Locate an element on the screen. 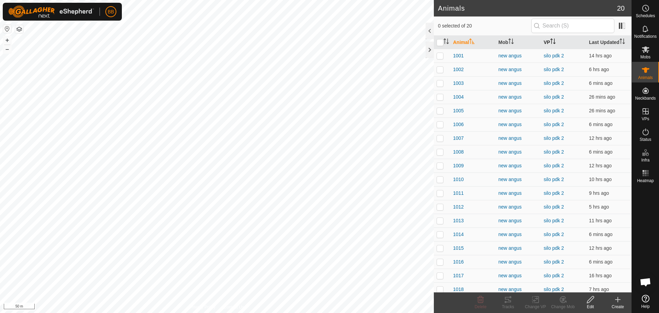 The width and height of the screenshot is (659, 313). span: 1018 is located at coordinates (458, 289).